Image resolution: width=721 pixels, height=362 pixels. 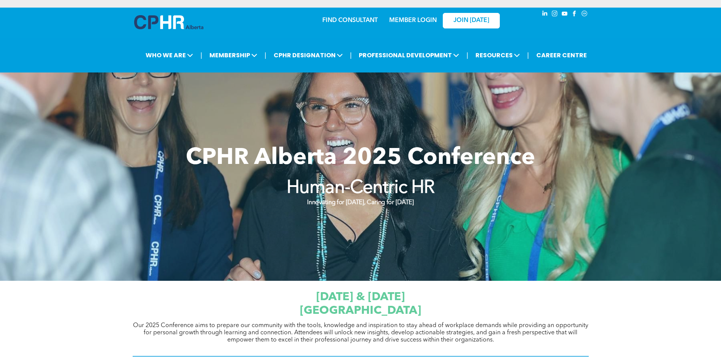 What do you see at coordinates (360, 188) in the screenshot?
I see `strong: Human-Centric HR` at bounding box center [360, 188].